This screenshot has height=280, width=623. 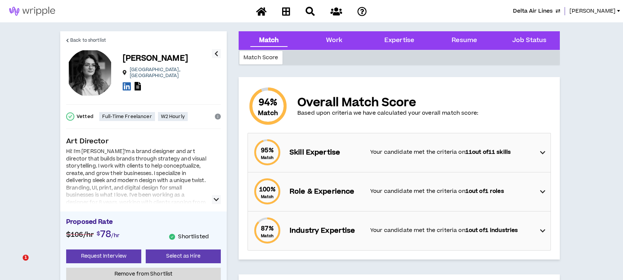 I want to click on button: Delta Air Lines, so click(x=536, y=11).